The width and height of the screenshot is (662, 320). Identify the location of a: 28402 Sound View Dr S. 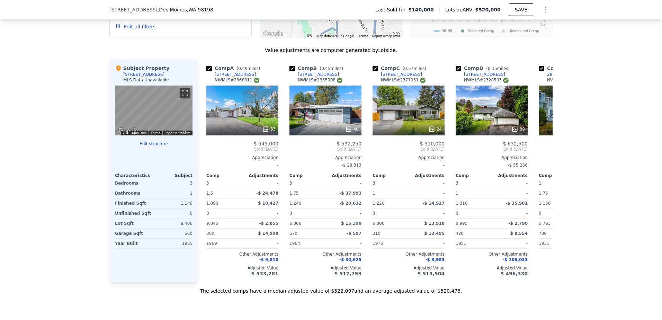
(567, 74).